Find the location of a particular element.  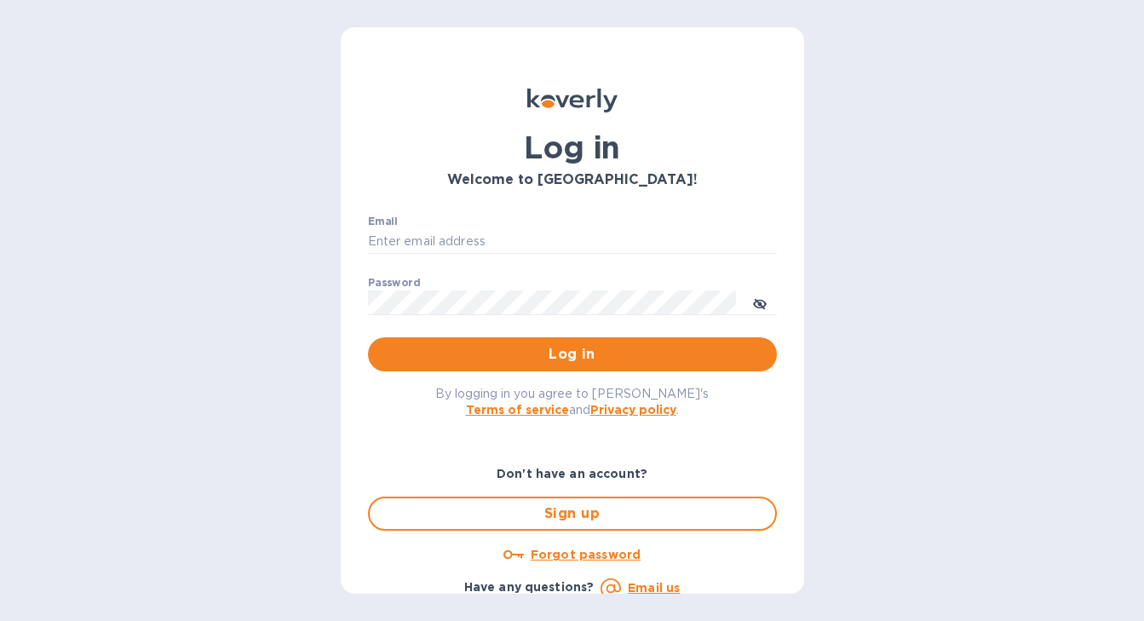

b: Have any questions? is located at coordinates (529, 587).